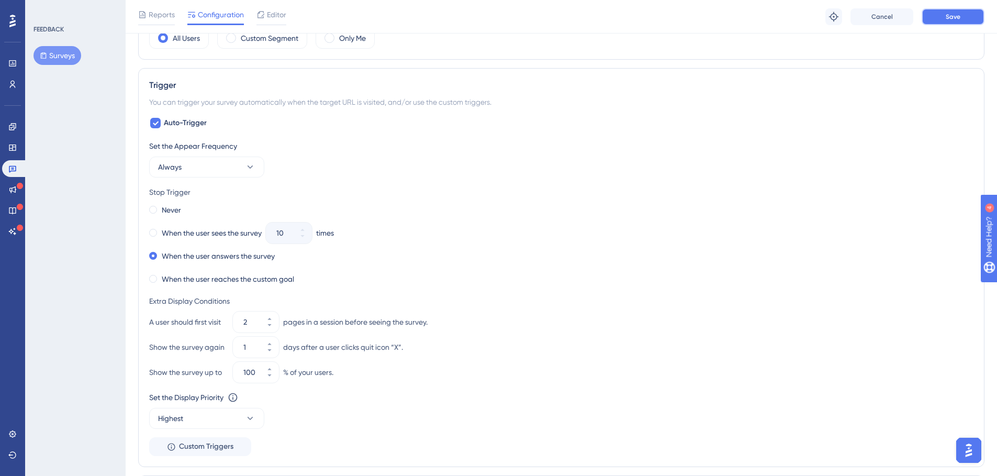 This screenshot has width=997, height=476. What do you see at coordinates (221, 15) in the screenshot?
I see `span: Configuration` at bounding box center [221, 15].